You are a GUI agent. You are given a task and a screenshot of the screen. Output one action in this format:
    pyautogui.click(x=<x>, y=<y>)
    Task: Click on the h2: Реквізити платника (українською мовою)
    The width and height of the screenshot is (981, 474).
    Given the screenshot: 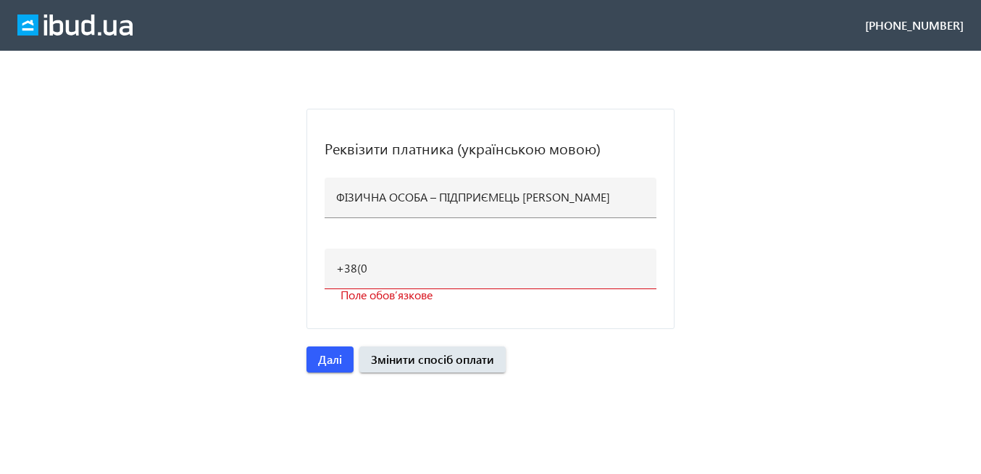 What is the action you would take?
    pyautogui.click(x=491, y=148)
    